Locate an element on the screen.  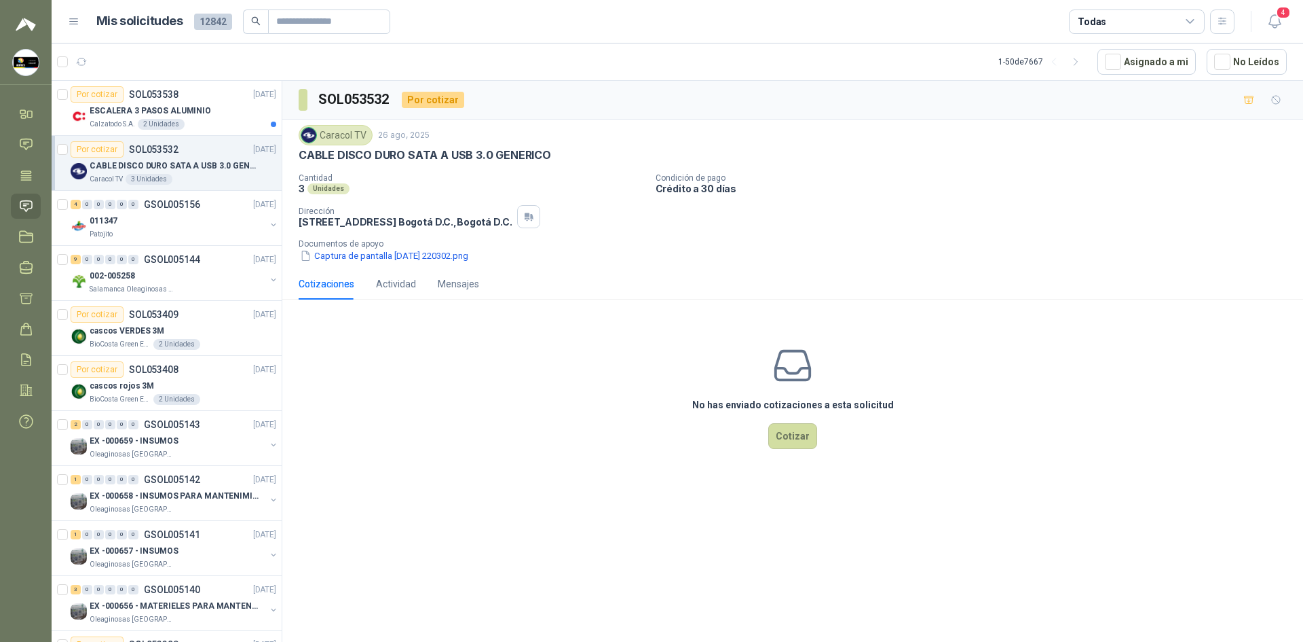
div: 2 is located at coordinates (75, 424).